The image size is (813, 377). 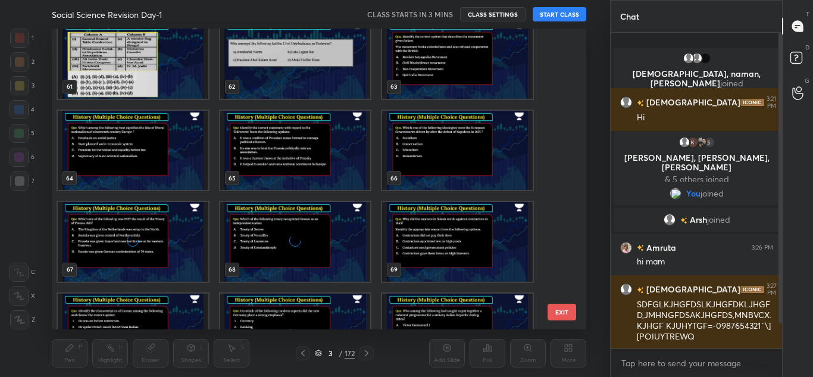 I want to click on h5: CLASS STARTS IN 3 MINS, so click(x=410, y=14).